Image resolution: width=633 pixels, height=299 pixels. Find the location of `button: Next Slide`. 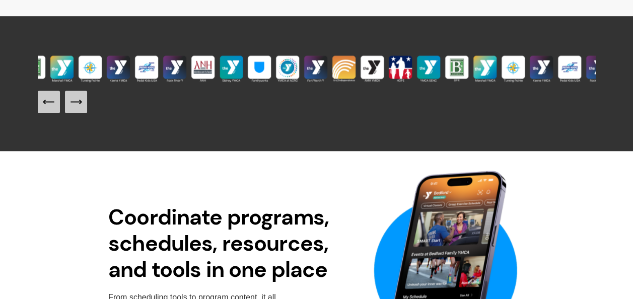

button: Next Slide is located at coordinates (76, 102).